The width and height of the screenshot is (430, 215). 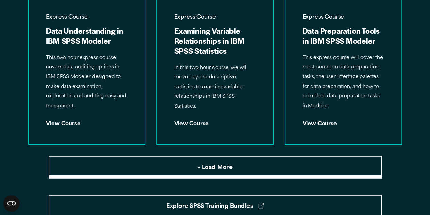 What do you see at coordinates (12, 203) in the screenshot?
I see `button: Open CMP widget` at bounding box center [12, 203].